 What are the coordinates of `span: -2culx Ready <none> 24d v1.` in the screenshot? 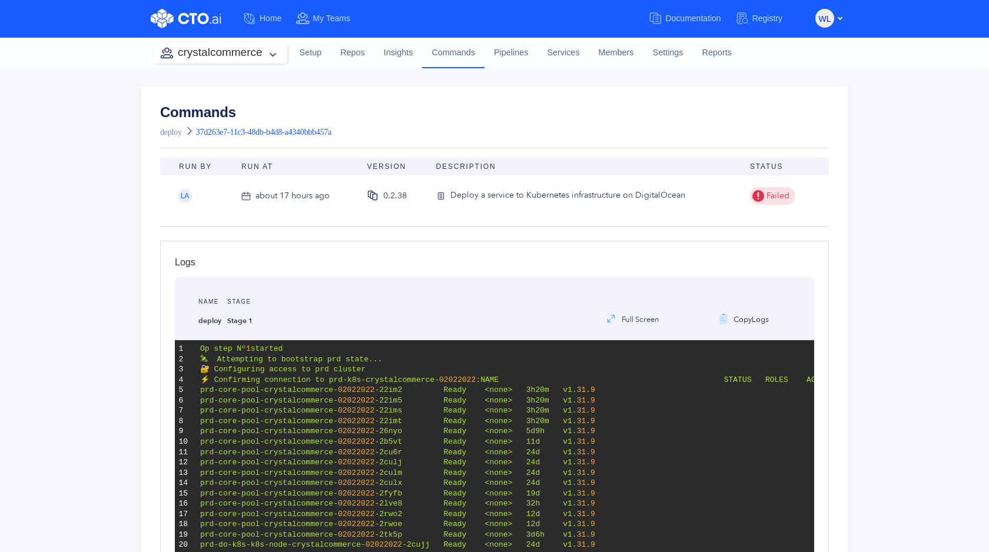 It's located at (475, 483).